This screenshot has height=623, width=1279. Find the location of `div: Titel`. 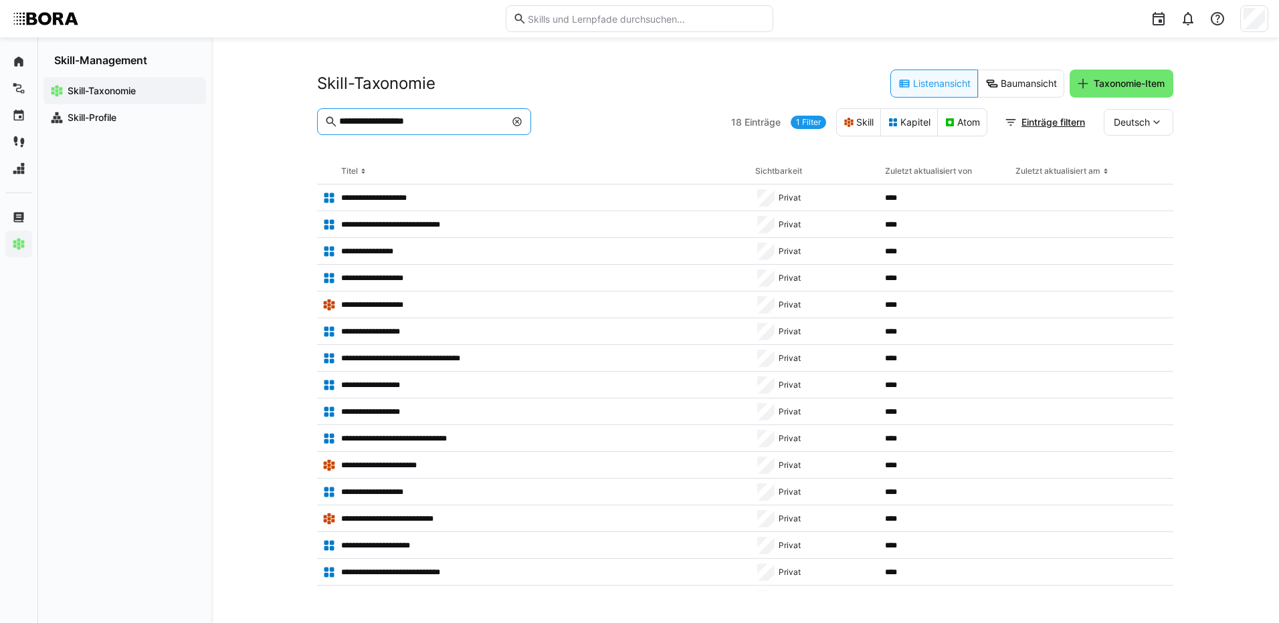

div: Titel is located at coordinates (349, 171).